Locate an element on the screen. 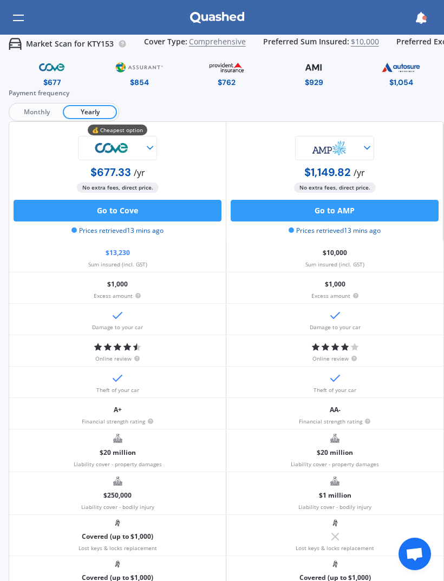  b: $1,149.82 is located at coordinates (328, 172).